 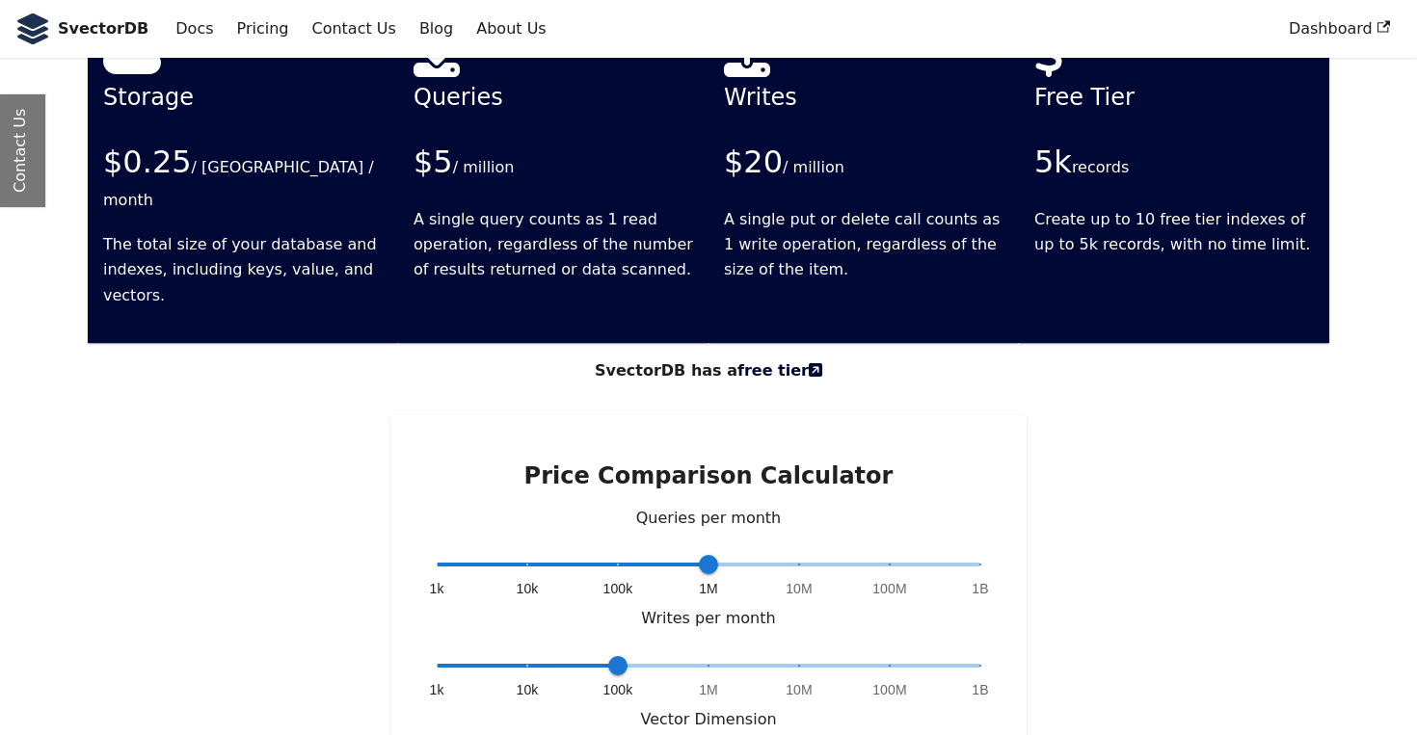 I want to click on p: A single query counts as 1 read operation, regardless of the number of results returned or data s..., so click(x=553, y=245).